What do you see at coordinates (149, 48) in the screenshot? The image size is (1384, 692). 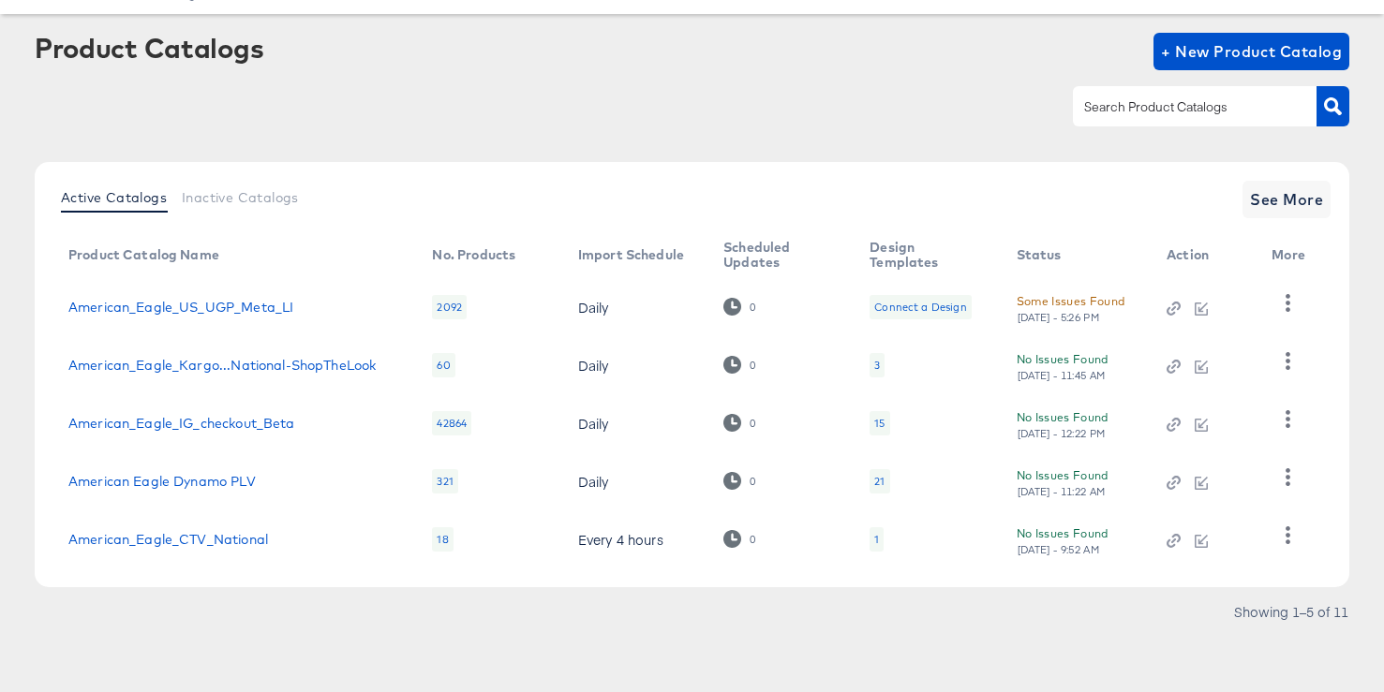 I see `div: Product Catalogs` at bounding box center [149, 48].